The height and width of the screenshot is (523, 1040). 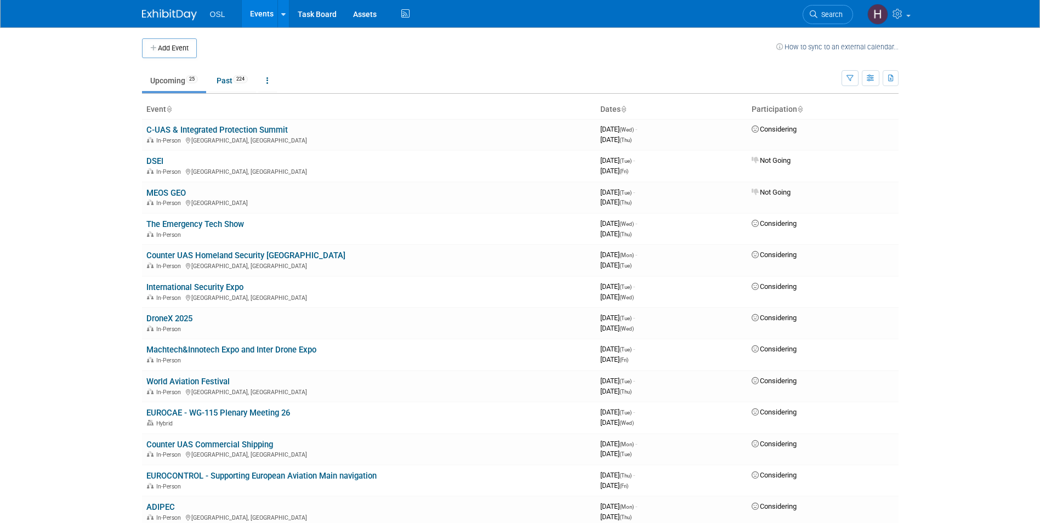 I want to click on button: Add Event, so click(x=169, y=48).